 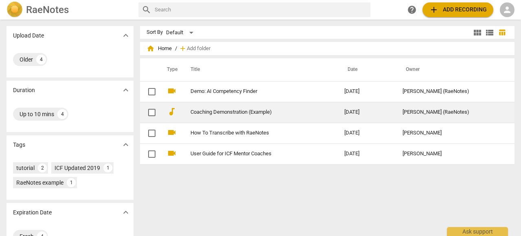 What do you see at coordinates (478, 33) in the screenshot?
I see `button: Tile view` at bounding box center [478, 33].